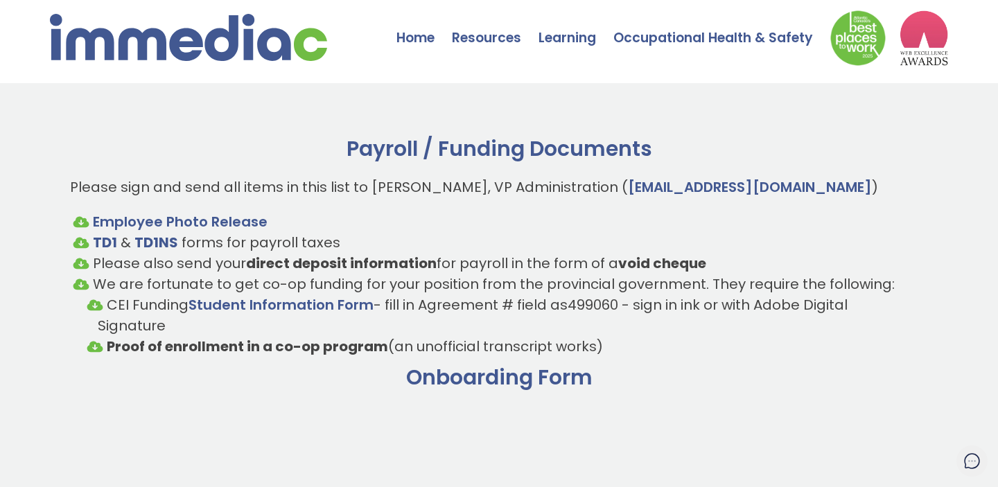 This screenshot has height=487, width=998. I want to click on strong: TD1, so click(105, 243).